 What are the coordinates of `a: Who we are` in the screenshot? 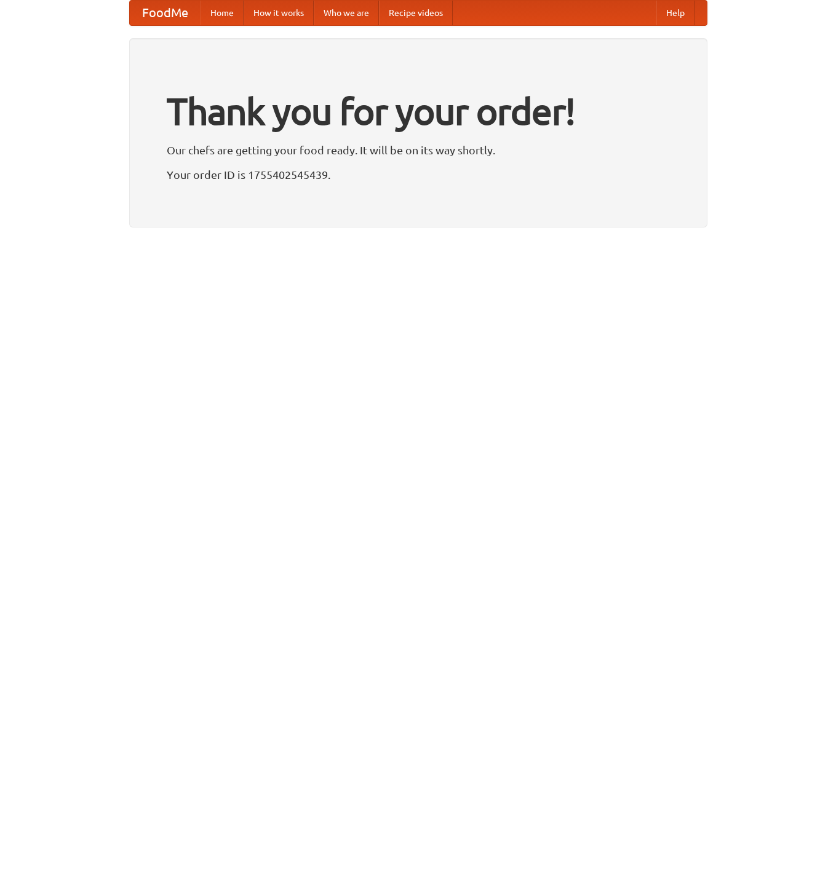 It's located at (346, 13).